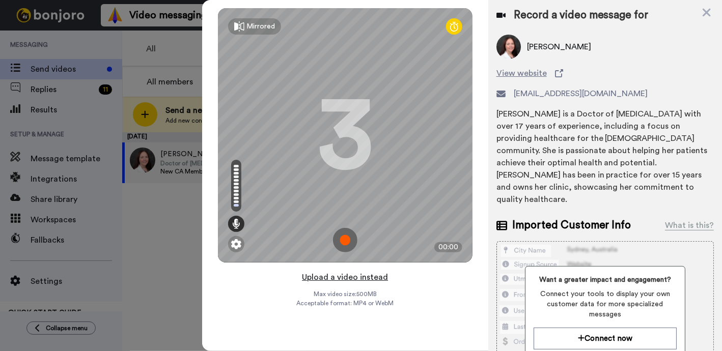  Describe the element at coordinates (448, 248) in the screenshot. I see `div: 00:00` at that location.